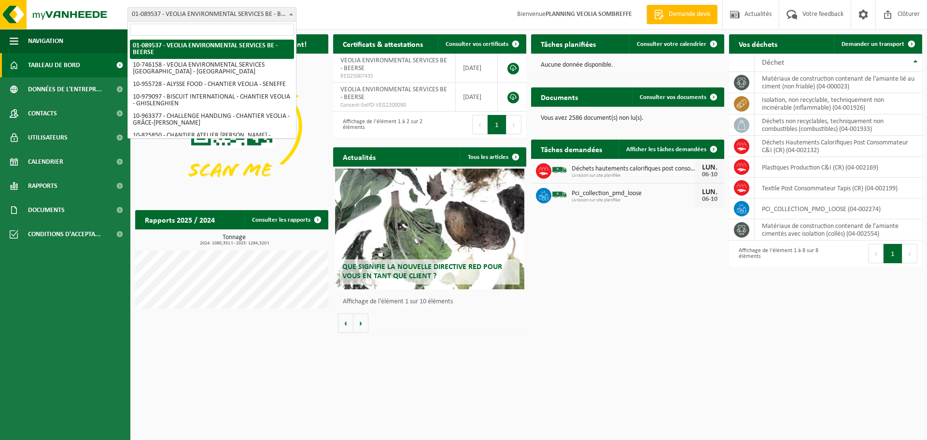 The height and width of the screenshot is (440, 927). I want to click on h2: Documents, so click(559, 97).